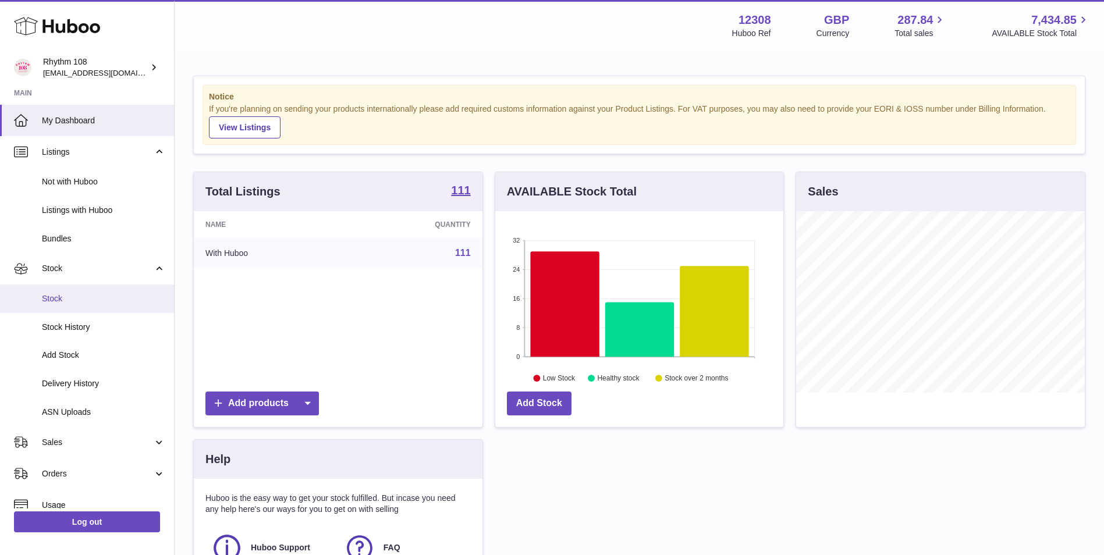 The image size is (1104, 555). Describe the element at coordinates (1054, 20) in the screenshot. I see `span: 7,434.85` at that location.